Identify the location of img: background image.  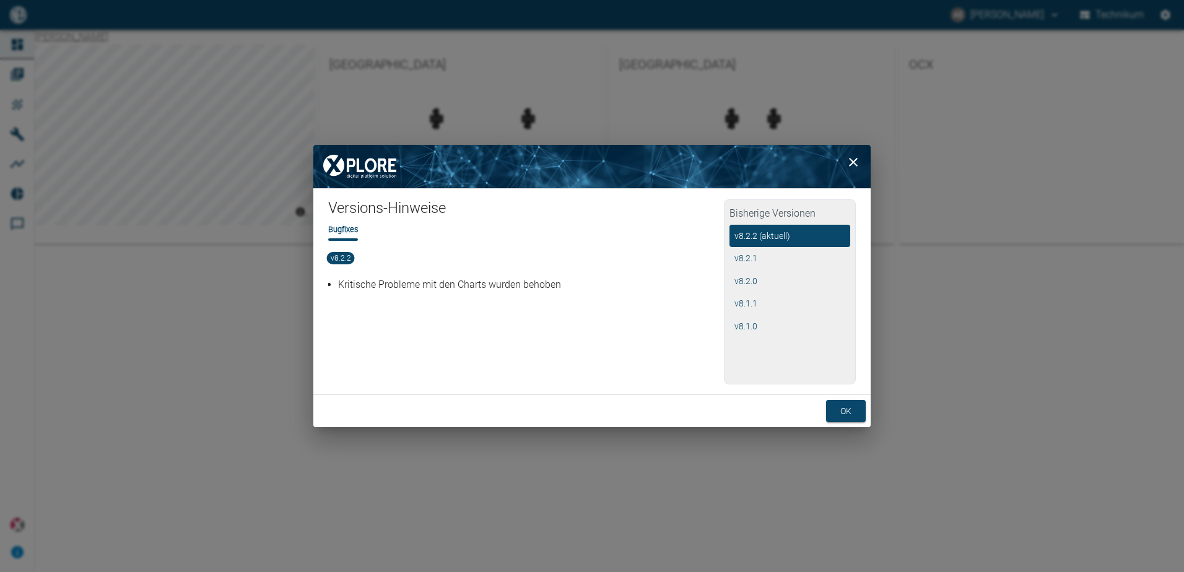
(592, 167).